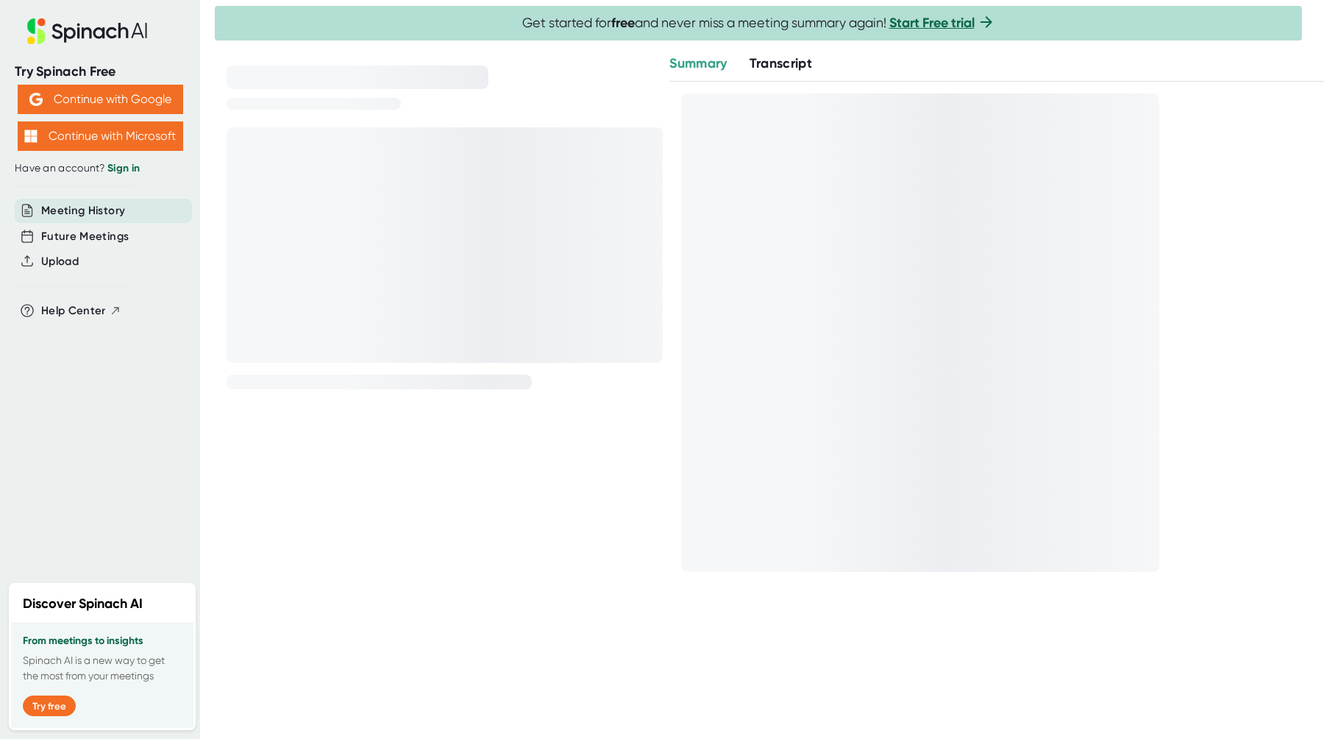 The height and width of the screenshot is (739, 1324). What do you see at coordinates (100, 99) in the screenshot?
I see `button: Continue with Google` at bounding box center [100, 99].